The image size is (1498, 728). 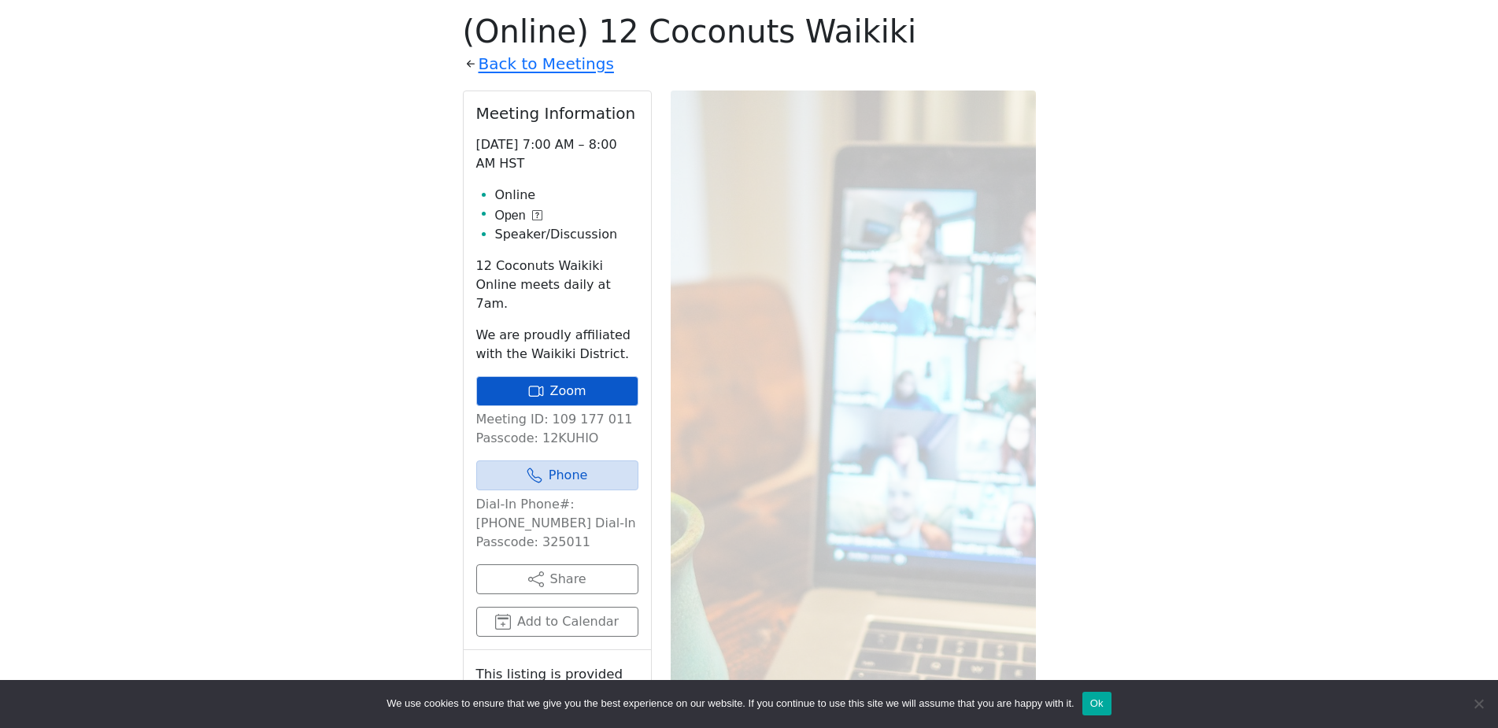 I want to click on a: Phone, so click(x=557, y=475).